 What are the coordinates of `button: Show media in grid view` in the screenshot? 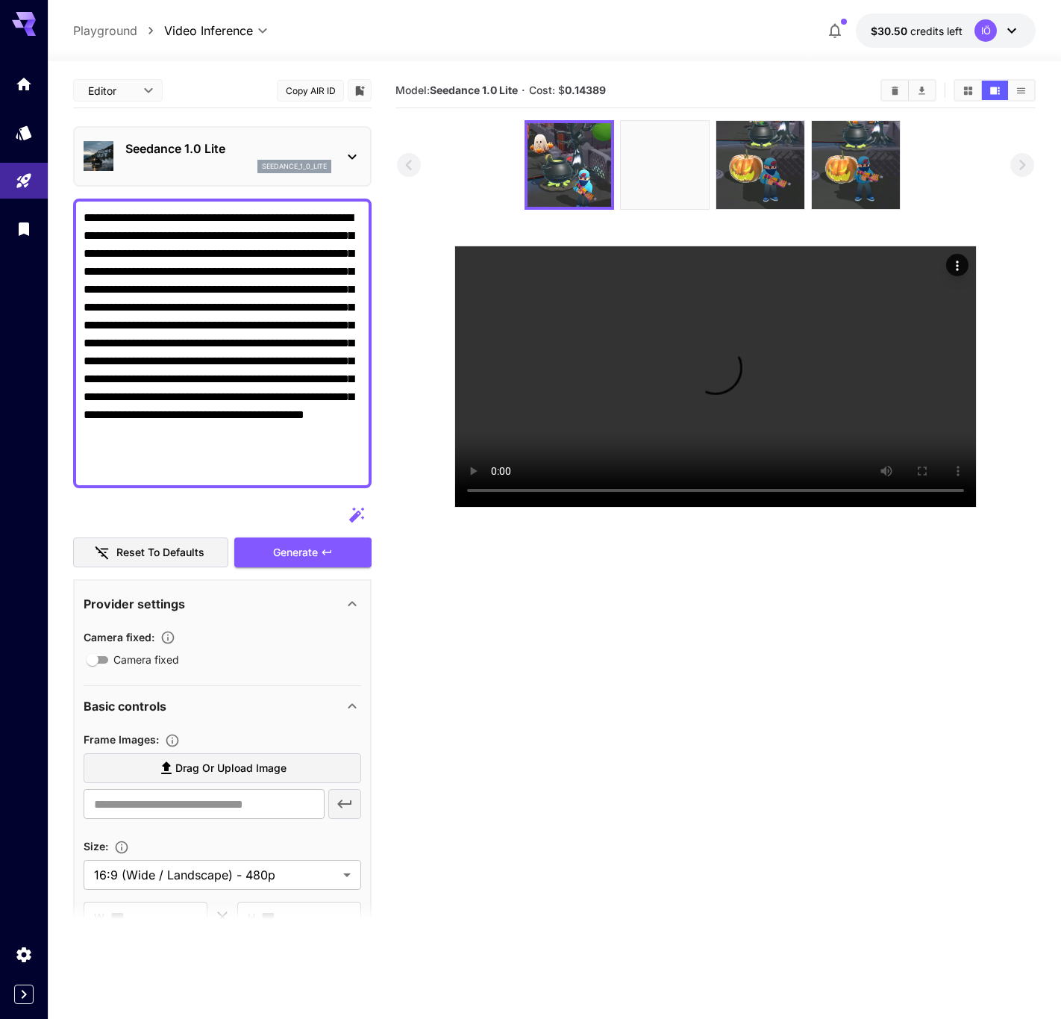 It's located at (968, 90).